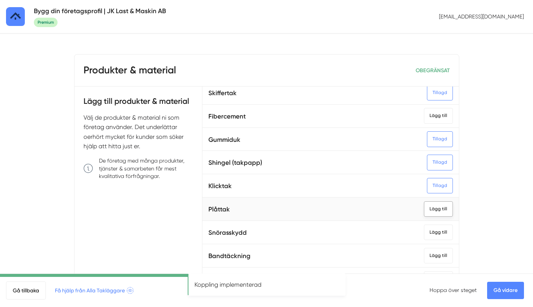  What do you see at coordinates (227, 116) in the screenshot?
I see `h5: Fibercement` at bounding box center [227, 116].